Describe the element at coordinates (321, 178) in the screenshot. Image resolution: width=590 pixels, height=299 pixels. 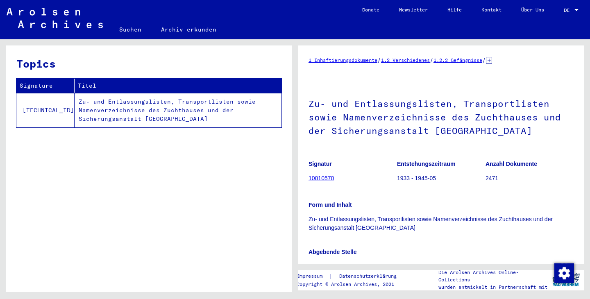
I see `a: 10010570` at that location.